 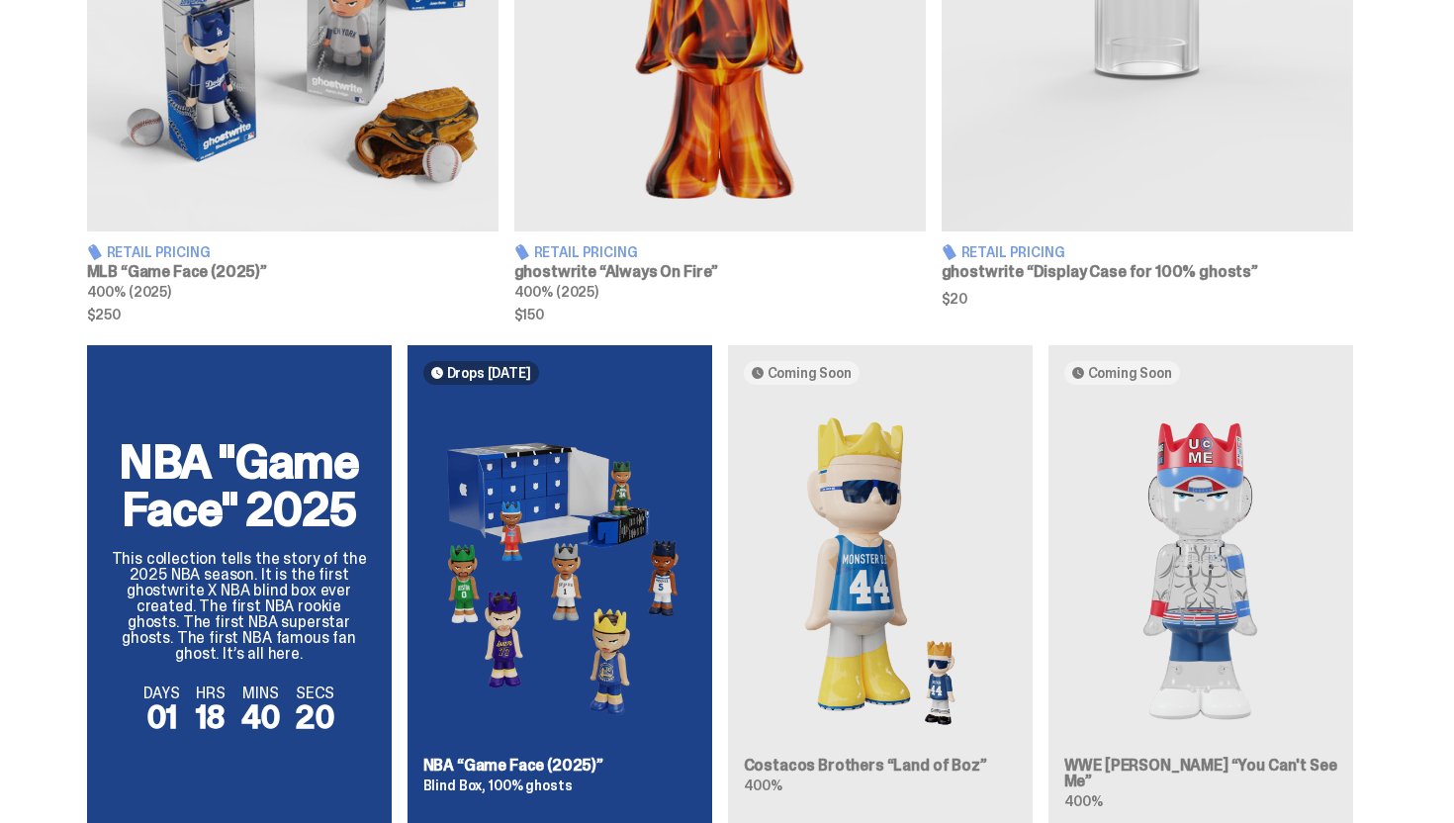 I want to click on span: 01, so click(x=161, y=717).